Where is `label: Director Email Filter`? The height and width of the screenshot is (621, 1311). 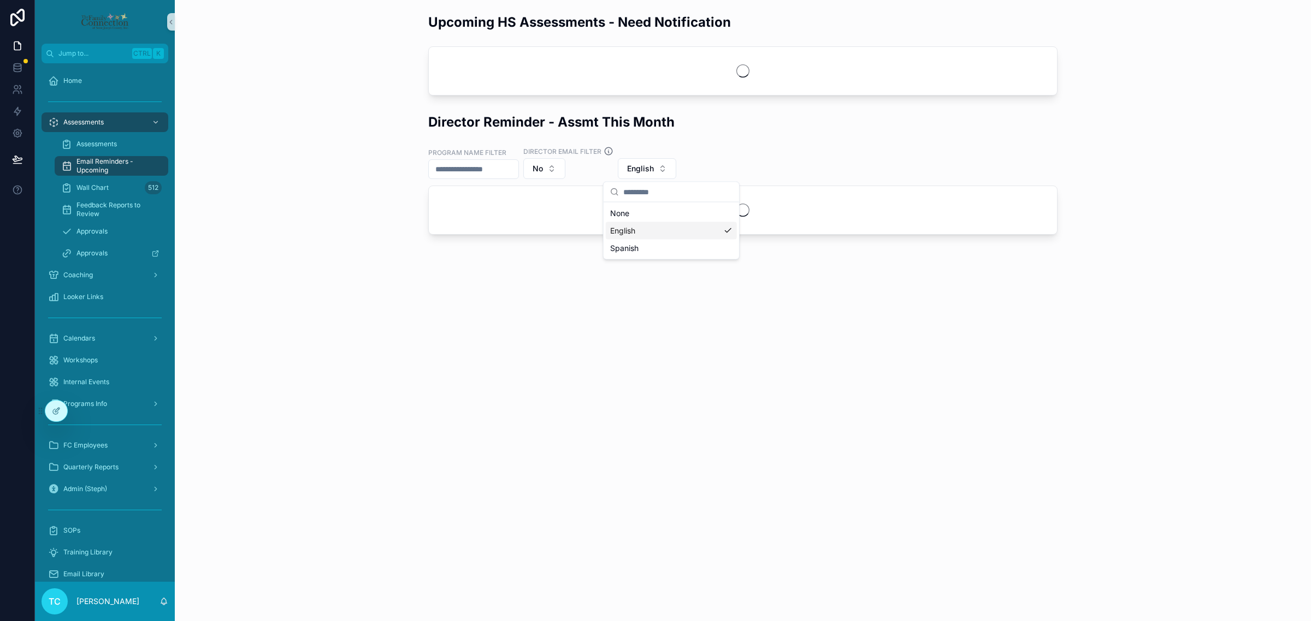
label: Director Email Filter is located at coordinates (562, 151).